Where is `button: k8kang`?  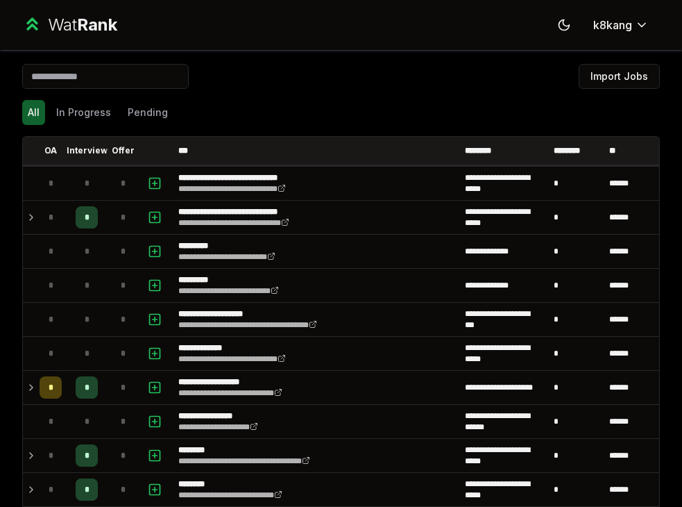 button: k8kang is located at coordinates (621, 25).